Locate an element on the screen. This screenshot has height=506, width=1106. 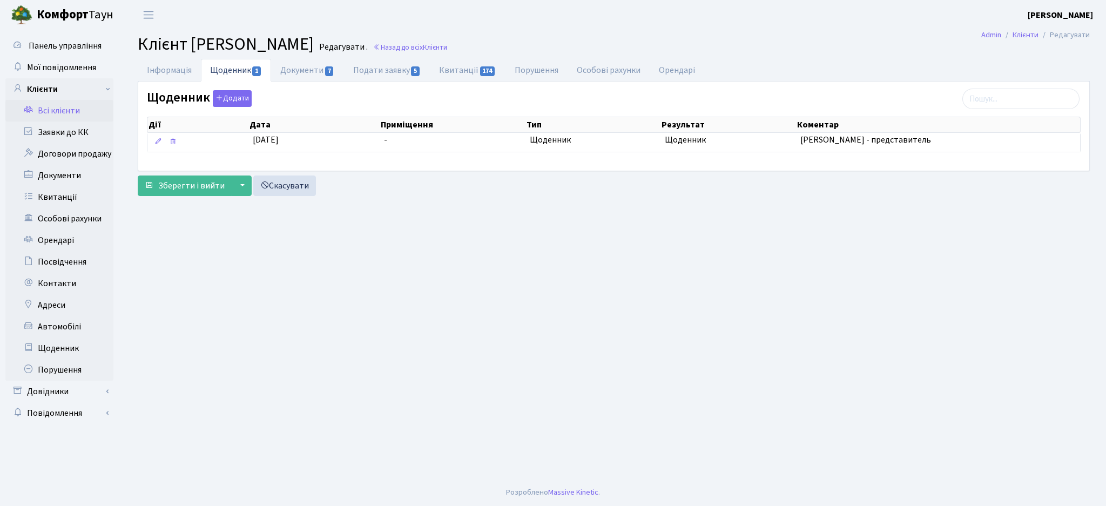
a: Мої повідомлення is located at coordinates (59, 68).